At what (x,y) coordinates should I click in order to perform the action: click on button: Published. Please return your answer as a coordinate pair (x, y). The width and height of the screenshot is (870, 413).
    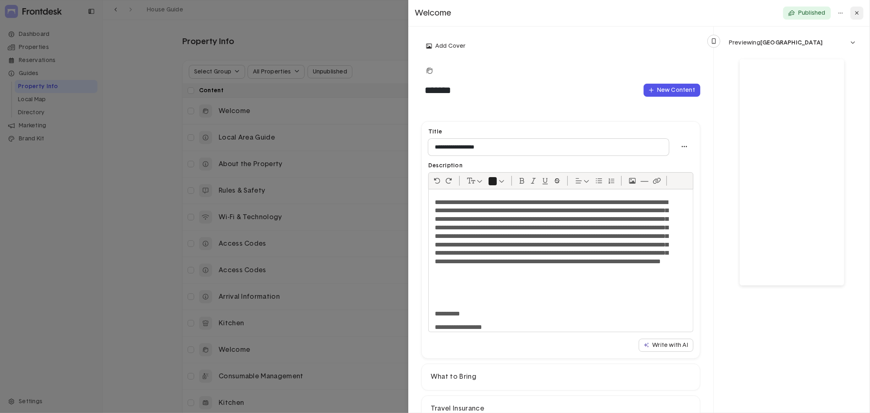
    Looking at the image, I should click on (807, 13).